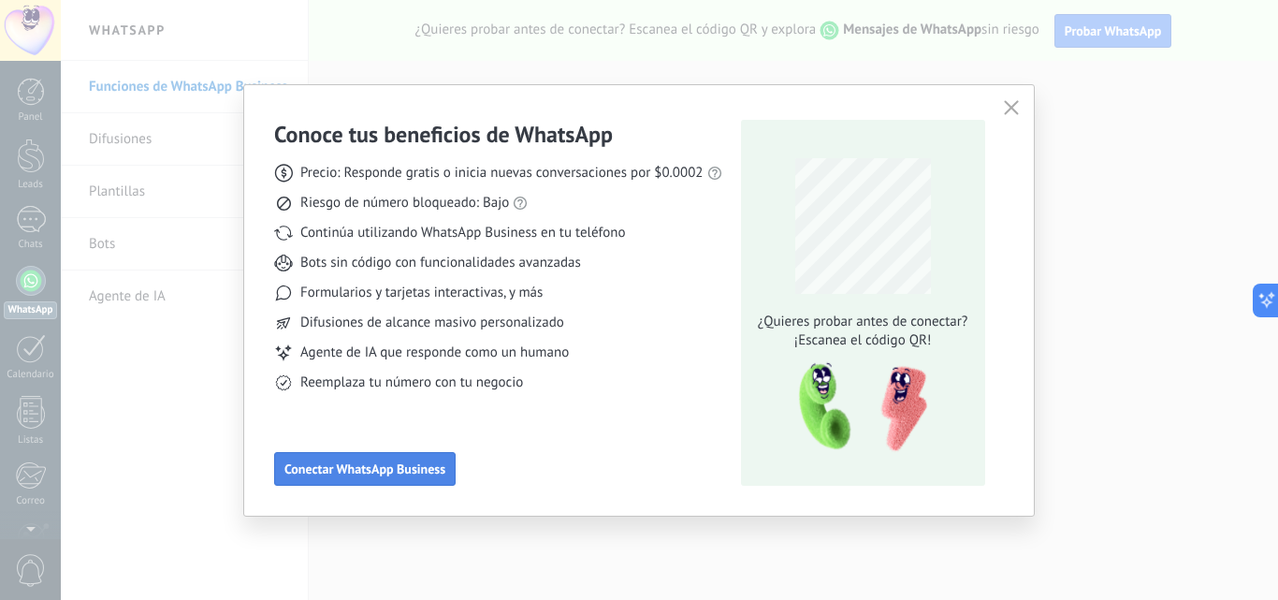 This screenshot has height=600, width=1278. Describe the element at coordinates (462, 233) in the screenshot. I see `span: Continúa utilizando WhatsApp Business en tu teléfono` at that location.